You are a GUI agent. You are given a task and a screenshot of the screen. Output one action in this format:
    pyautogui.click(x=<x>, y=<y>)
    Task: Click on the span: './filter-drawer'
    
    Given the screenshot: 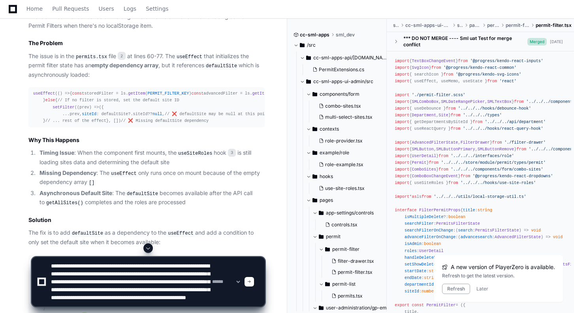 What is the action you would take?
    pyautogui.click(x=525, y=142)
    